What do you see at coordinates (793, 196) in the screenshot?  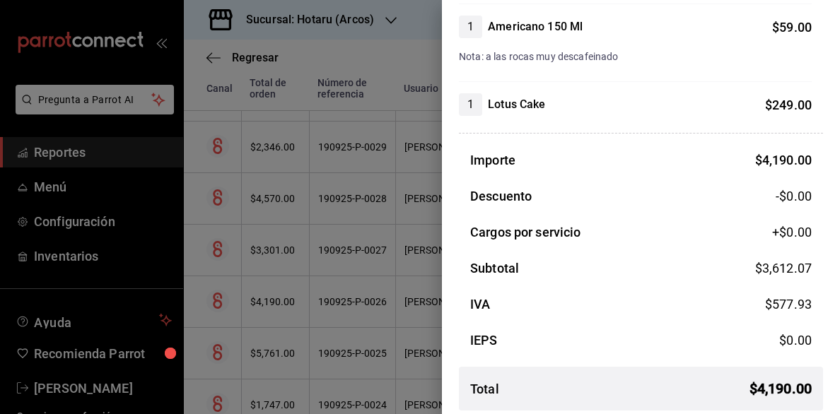 I see `span: -$0.00` at bounding box center [793, 196].